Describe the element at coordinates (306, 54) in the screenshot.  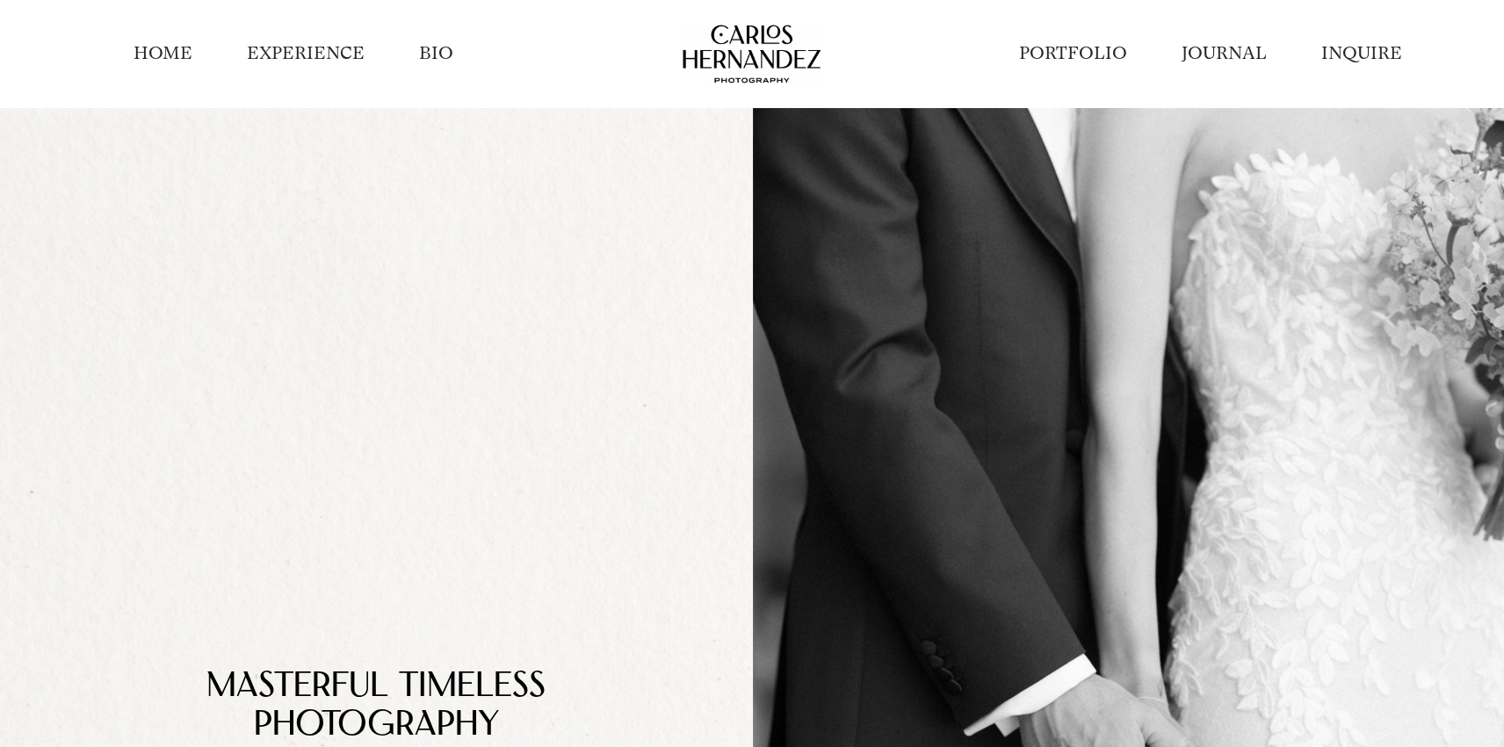
I see `a: EXPERIENCE` at that location.